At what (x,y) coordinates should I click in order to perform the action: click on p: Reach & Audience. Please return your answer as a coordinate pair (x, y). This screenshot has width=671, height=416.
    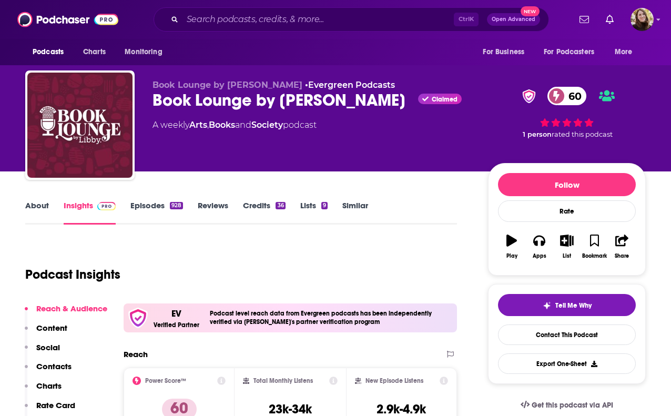
    Looking at the image, I should click on (72, 308).